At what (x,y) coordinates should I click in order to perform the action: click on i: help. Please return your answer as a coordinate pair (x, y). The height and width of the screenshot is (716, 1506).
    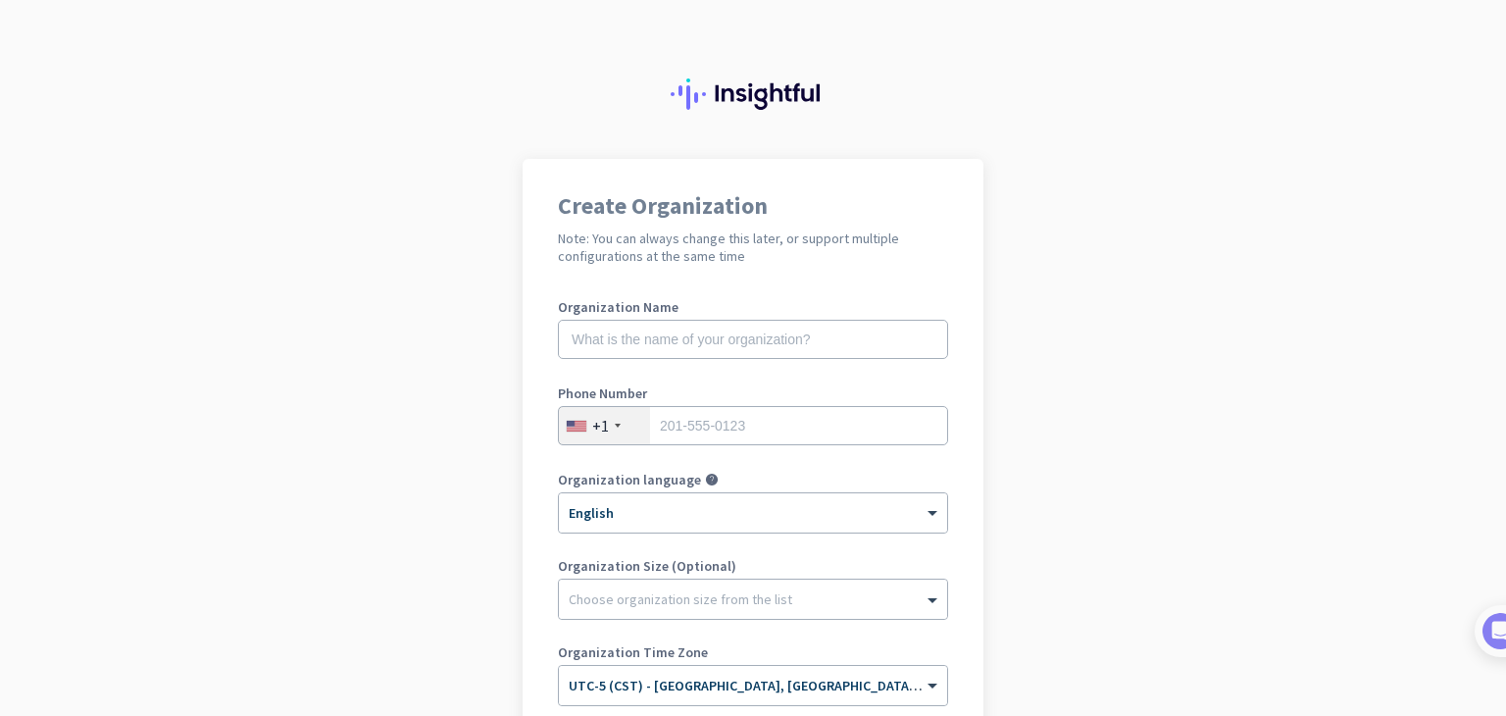
    Looking at the image, I should click on (712, 479).